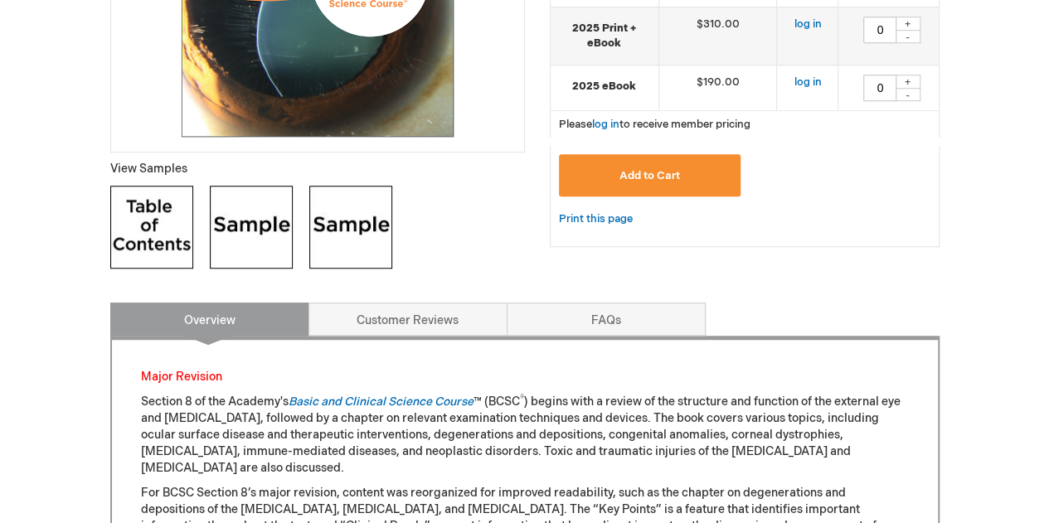  Describe the element at coordinates (605, 36) in the screenshot. I see `strong: 2025 Print + eBook` at that location.